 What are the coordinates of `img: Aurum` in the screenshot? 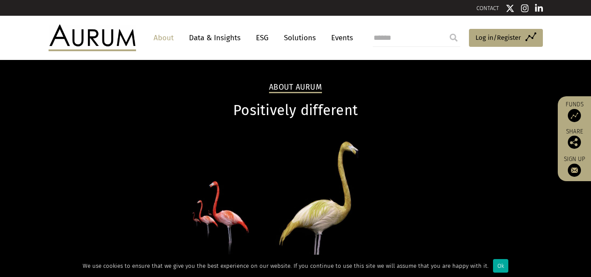 It's located at (92, 38).